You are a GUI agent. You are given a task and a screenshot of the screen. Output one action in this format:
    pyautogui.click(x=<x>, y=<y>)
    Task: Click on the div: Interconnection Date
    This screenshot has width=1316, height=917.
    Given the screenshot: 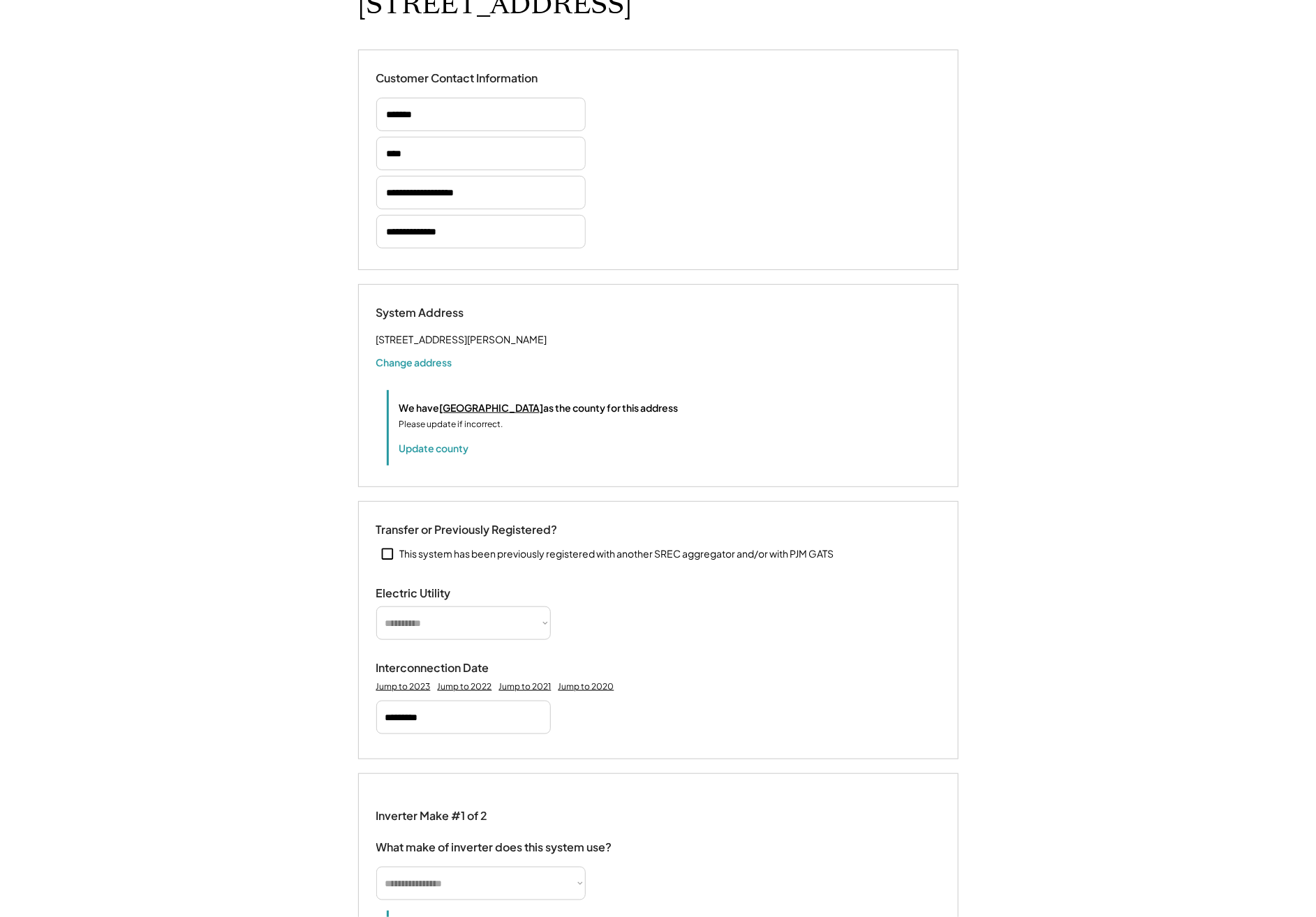 What is the action you would take?
    pyautogui.click(x=446, y=668)
    